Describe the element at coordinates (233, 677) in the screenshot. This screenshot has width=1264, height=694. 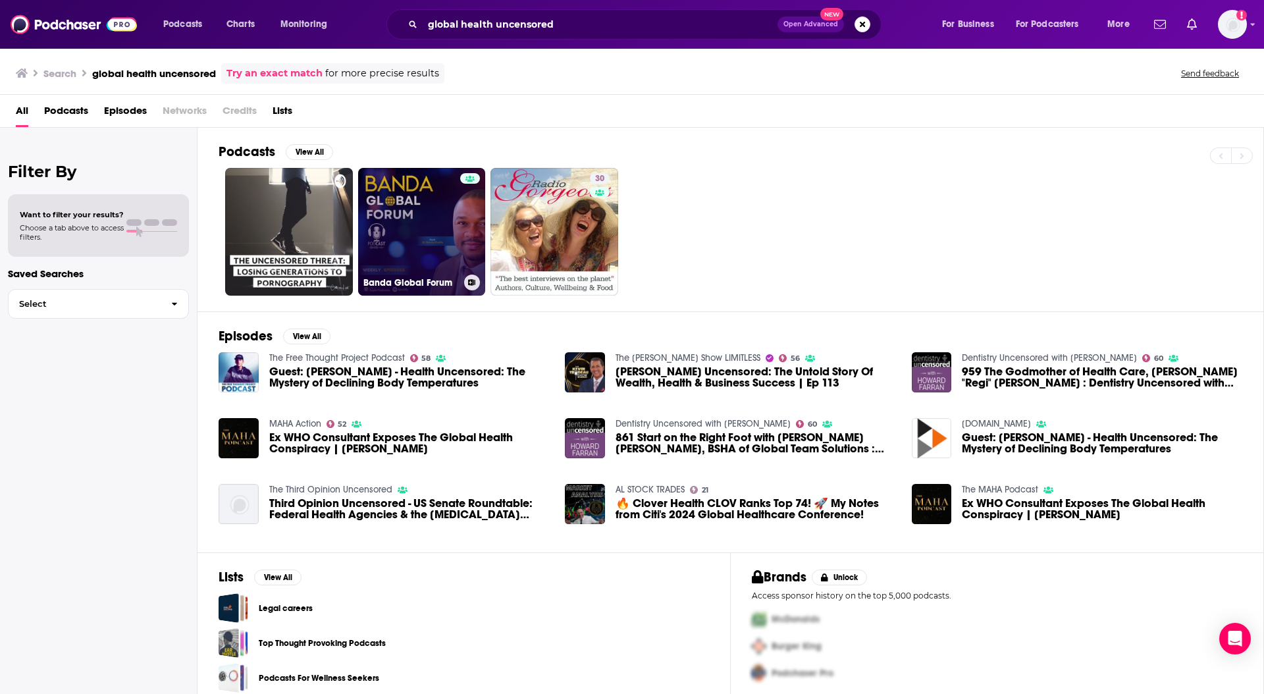
I see `span: Podcasts For Wellness Seekers` at that location.